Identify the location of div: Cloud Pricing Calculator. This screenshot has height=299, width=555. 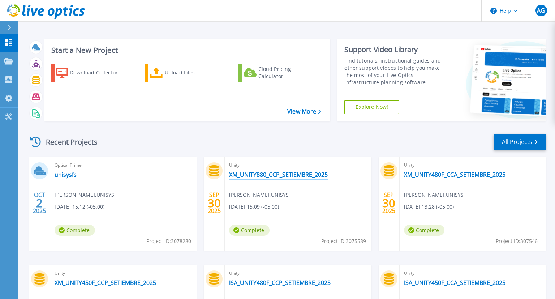
(287, 73).